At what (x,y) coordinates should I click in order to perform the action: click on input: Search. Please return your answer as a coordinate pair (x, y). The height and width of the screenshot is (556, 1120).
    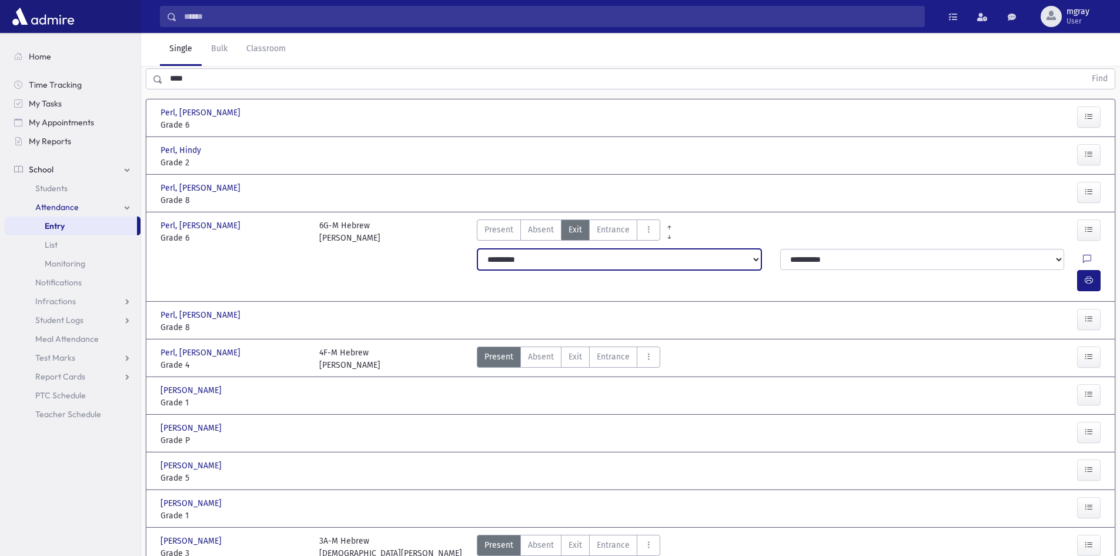
    Looking at the image, I should click on (551, 16).